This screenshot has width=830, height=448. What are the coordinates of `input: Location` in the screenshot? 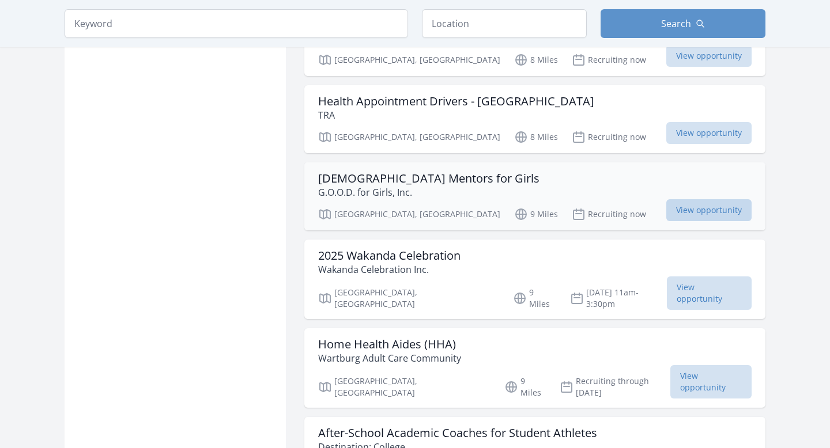 It's located at (504, 24).